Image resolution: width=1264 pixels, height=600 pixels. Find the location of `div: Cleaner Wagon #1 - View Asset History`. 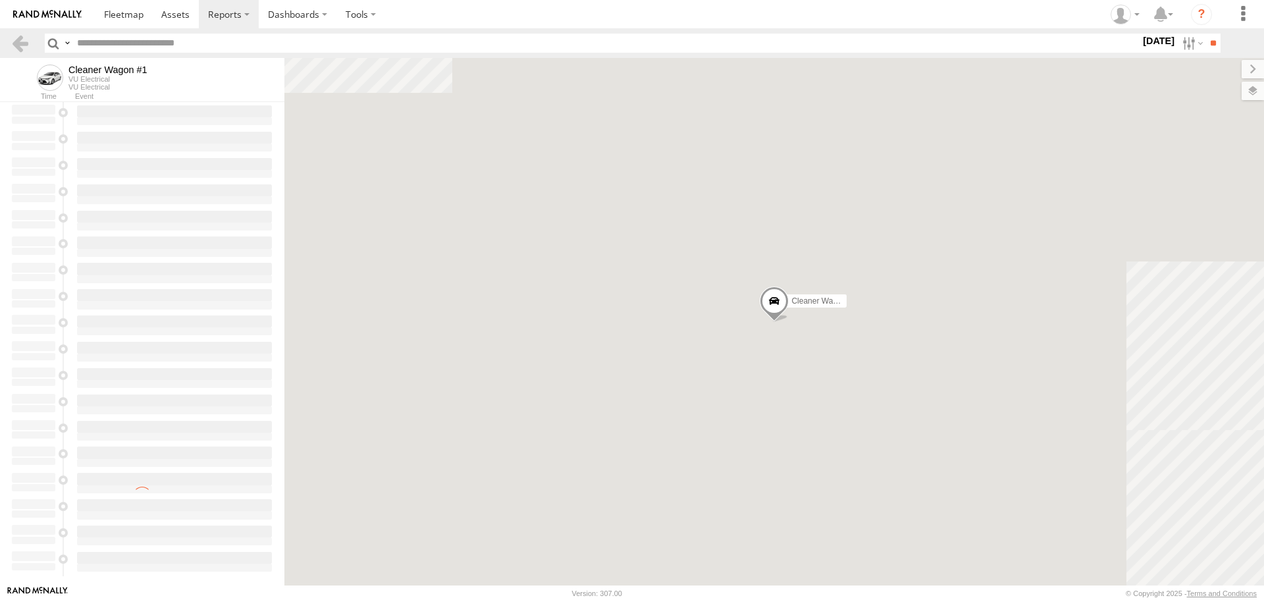

div: Cleaner Wagon #1 - View Asset History is located at coordinates (107, 70).